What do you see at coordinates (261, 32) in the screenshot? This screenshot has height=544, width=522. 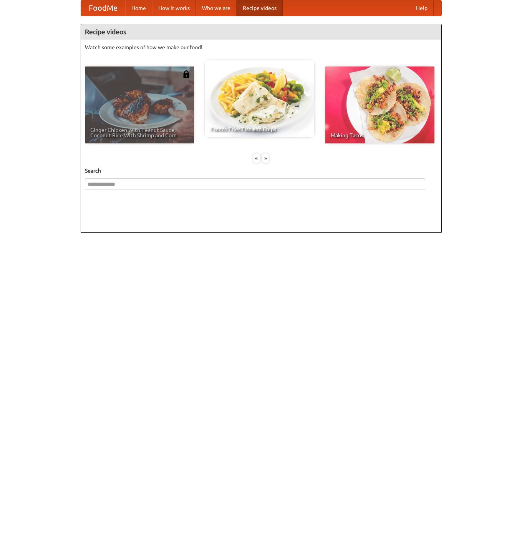 I see `h4: Recipe videos` at bounding box center [261, 32].